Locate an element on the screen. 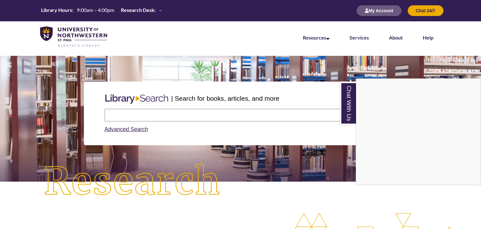  div: Chat With Us is located at coordinates (419, 132).